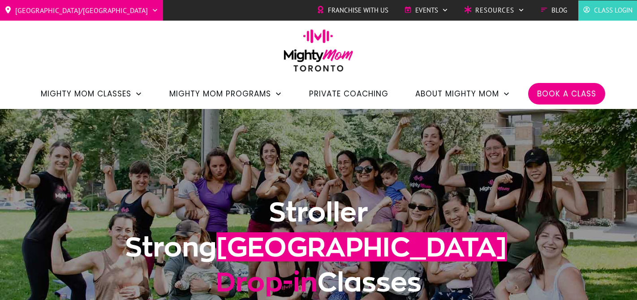  Describe the element at coordinates (426, 10) in the screenshot. I see `span: Events` at that location.